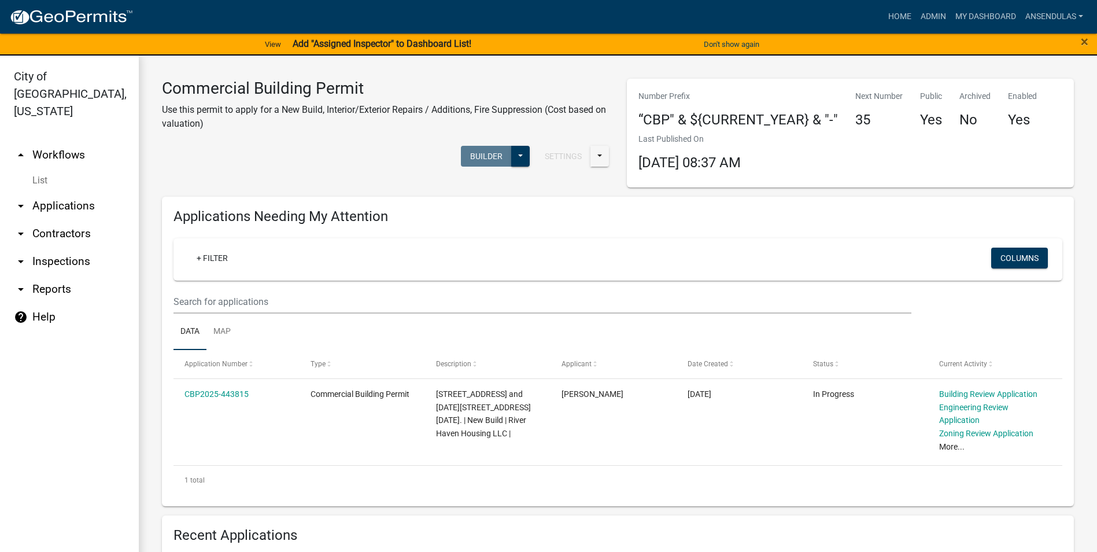  Describe the element at coordinates (21, 317) in the screenshot. I see `i: help` at that location.